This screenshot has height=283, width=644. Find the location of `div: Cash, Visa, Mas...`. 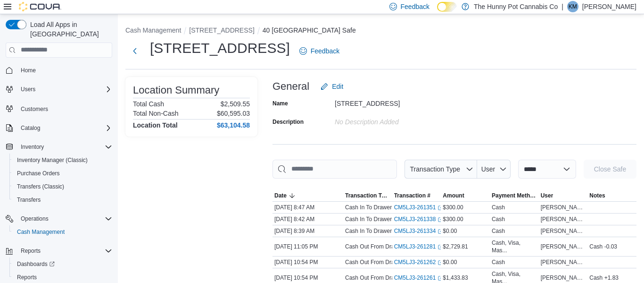

div: Cash, Visa, Mas... is located at coordinates (515, 246).